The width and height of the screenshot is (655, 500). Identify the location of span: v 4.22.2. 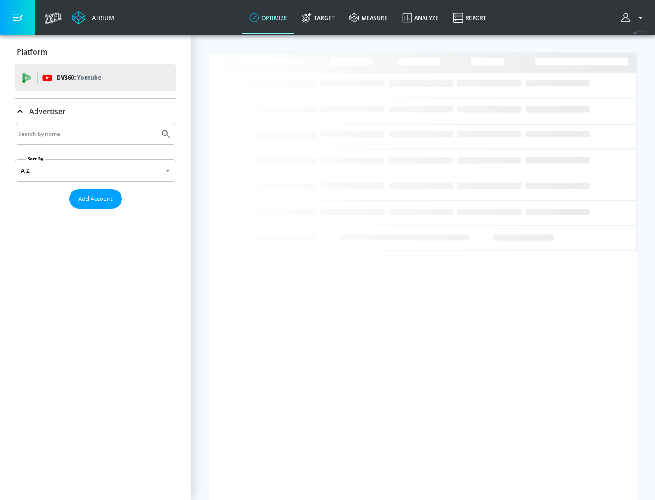
(639, 32).